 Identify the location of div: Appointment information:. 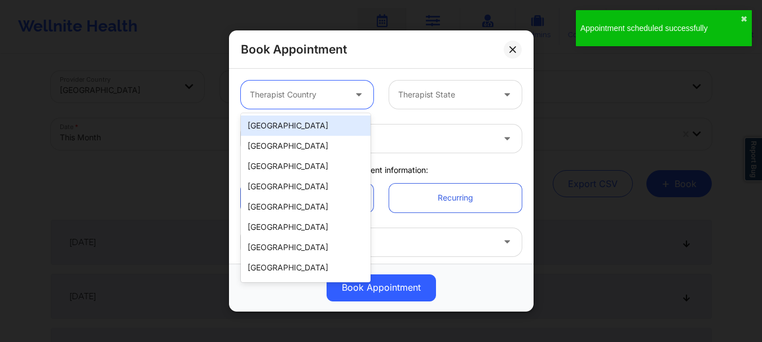
(381, 170).